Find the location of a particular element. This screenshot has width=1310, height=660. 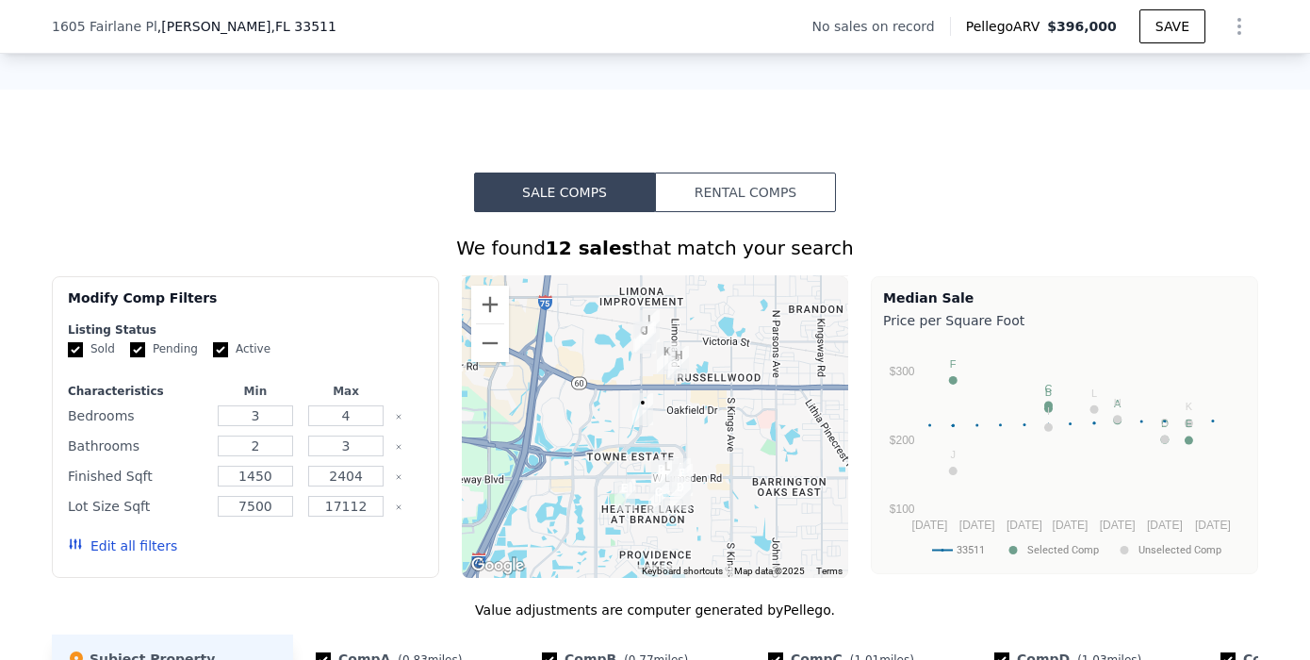

div: Value adjustments are computer generated by Pellego . is located at coordinates (655, 610).